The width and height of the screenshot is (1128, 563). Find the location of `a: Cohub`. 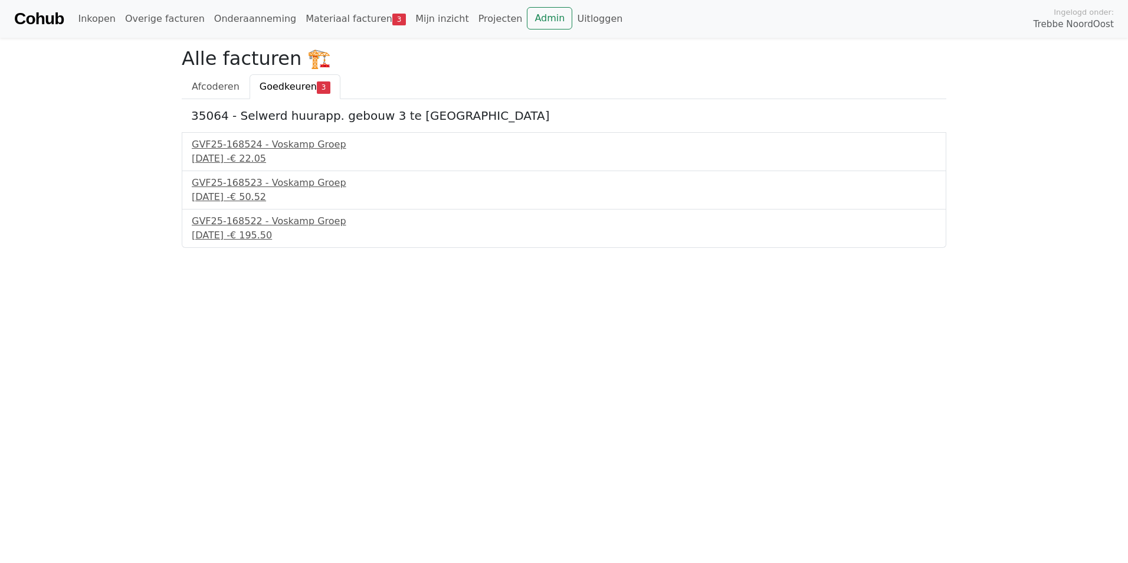

a: Cohub is located at coordinates (39, 19).